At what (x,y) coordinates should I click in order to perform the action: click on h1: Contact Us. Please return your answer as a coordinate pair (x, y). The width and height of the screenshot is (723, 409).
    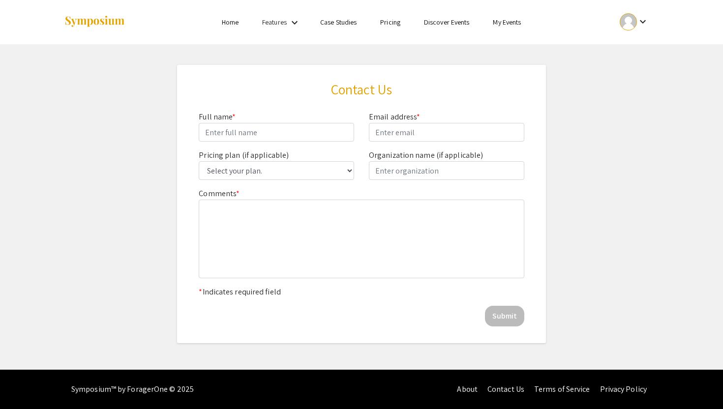
    Looking at the image, I should click on (361, 90).